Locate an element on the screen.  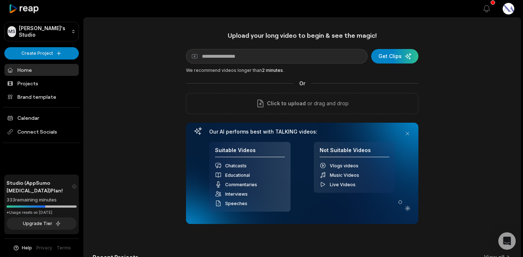
a: Brand template is located at coordinates (41, 97).